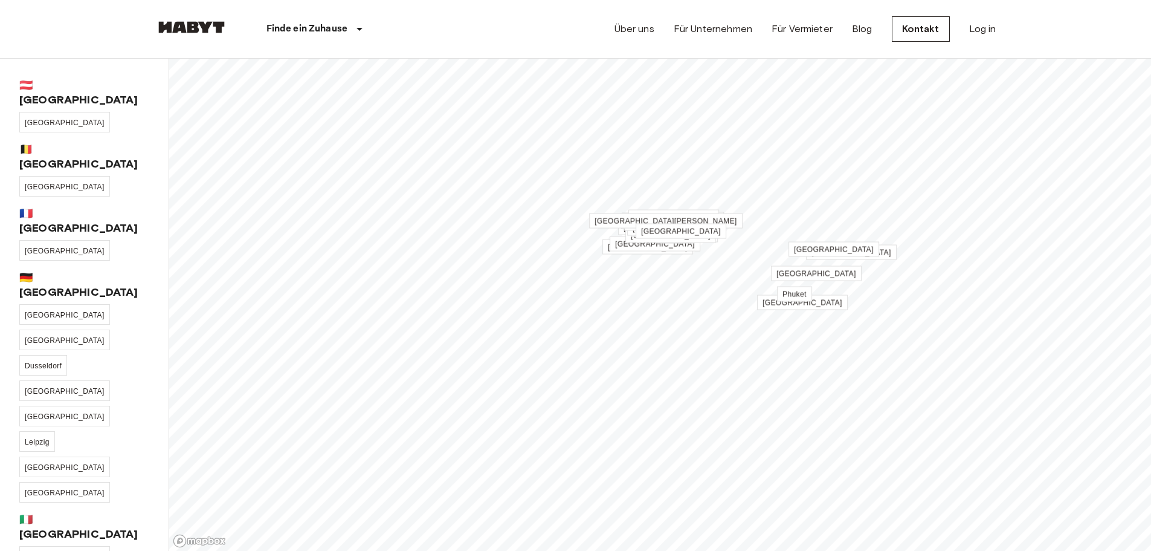 Image resolution: width=1151 pixels, height=551 pixels. Describe the element at coordinates (635, 29) in the screenshot. I see `a: Über uns` at that location.